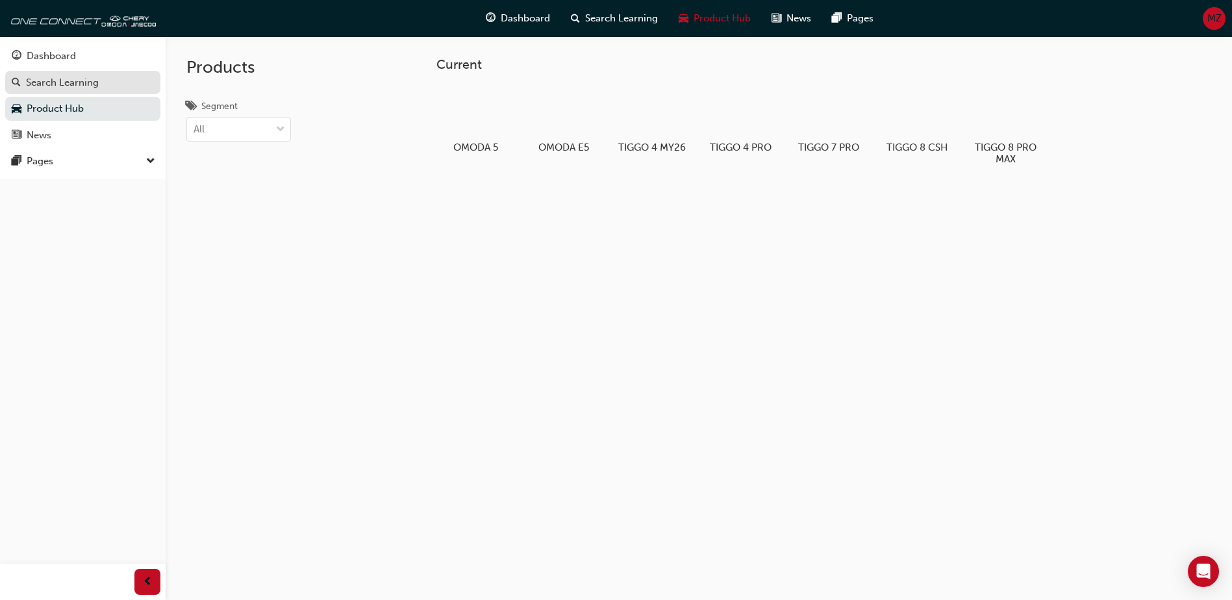 The width and height of the screenshot is (1232, 600). What do you see at coordinates (51, 56) in the screenshot?
I see `div: Dashboard` at bounding box center [51, 56].